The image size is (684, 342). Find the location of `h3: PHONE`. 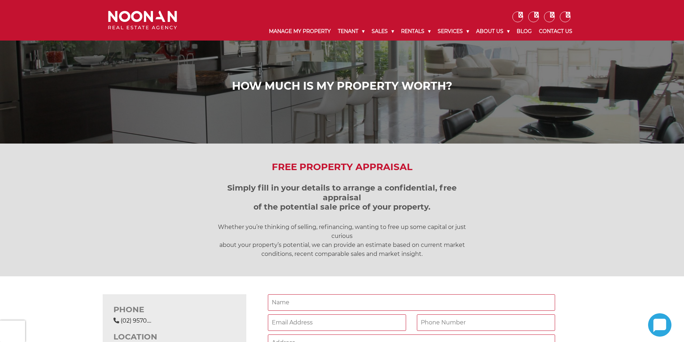

h3: PHONE is located at coordinates (175, 310).